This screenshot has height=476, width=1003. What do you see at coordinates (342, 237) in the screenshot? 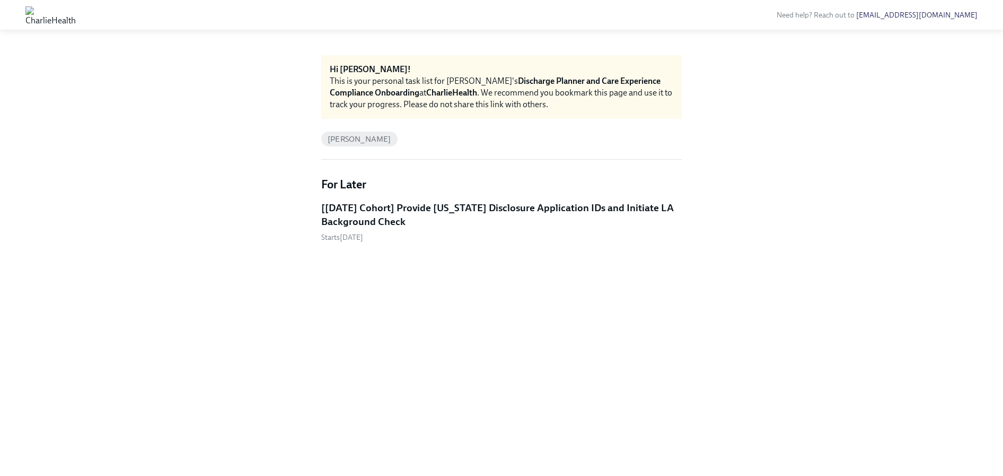
I see `span: Saturday, September 13th 2025, 10:00 am` at bounding box center [342, 237].